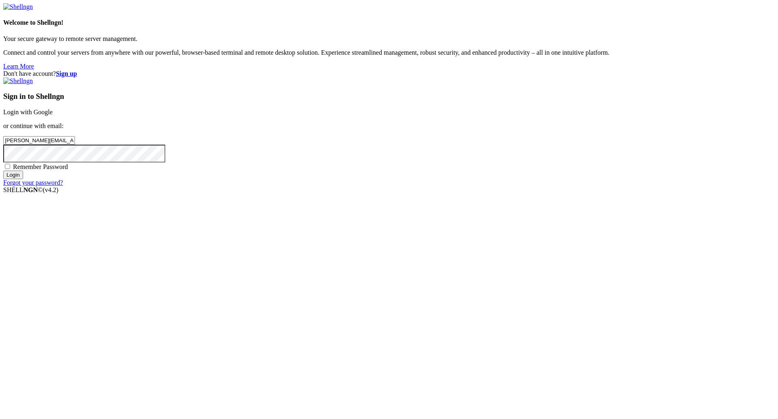 The image size is (778, 419). Describe the element at coordinates (389, 96) in the screenshot. I see `h3: Sign in to Shellngn` at that location.